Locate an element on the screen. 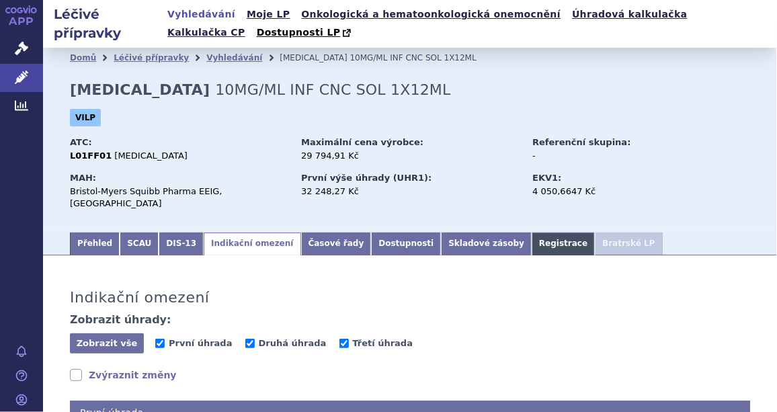 The width and height of the screenshot is (777, 412). a: Domů is located at coordinates (83, 58).